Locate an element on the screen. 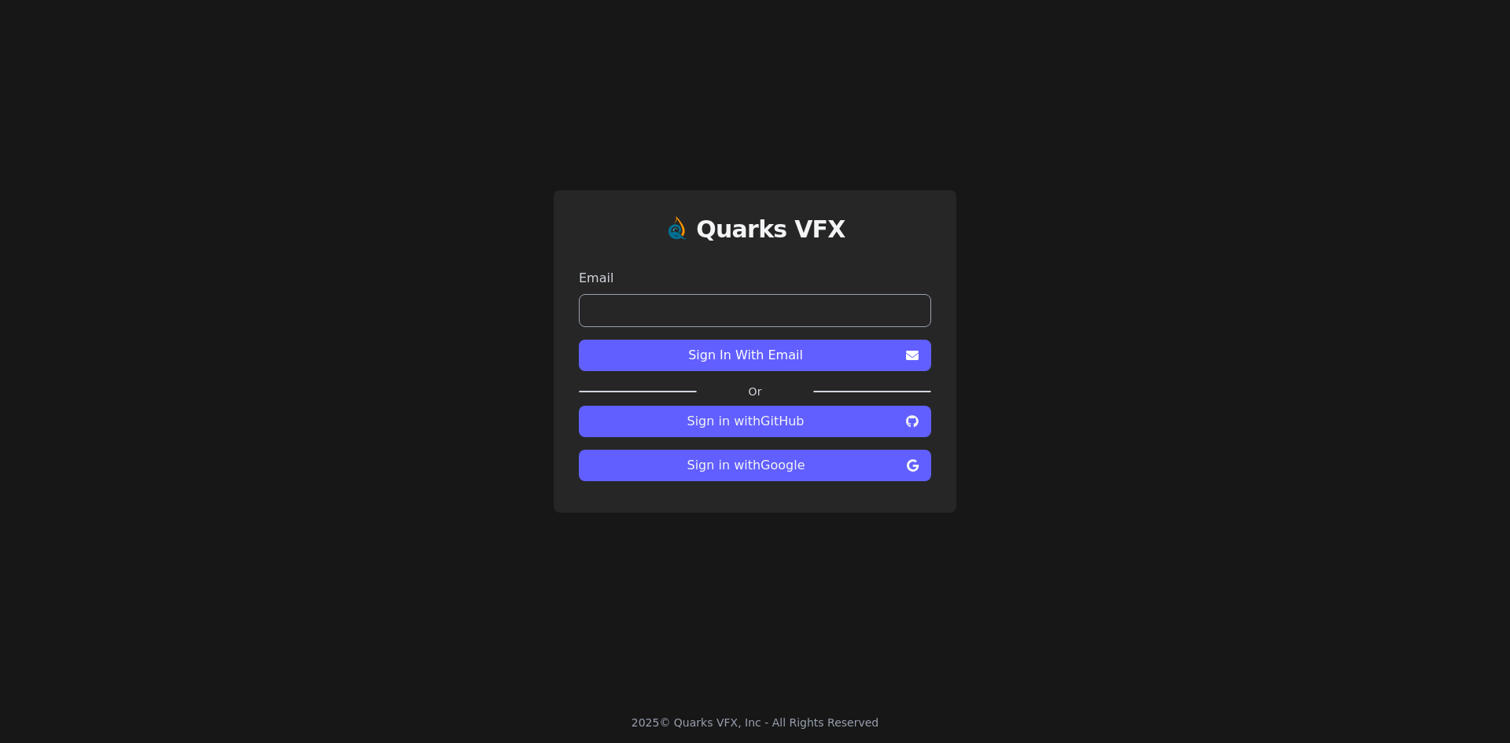  label: Or is located at coordinates (755, 392).